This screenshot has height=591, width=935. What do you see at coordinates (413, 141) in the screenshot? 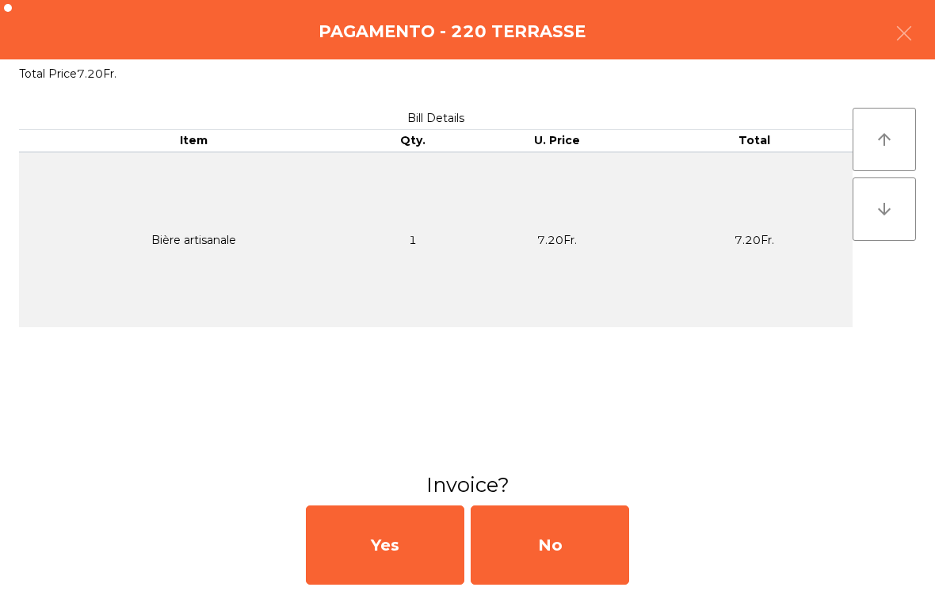
I see `th: Qty.` at bounding box center [413, 141].